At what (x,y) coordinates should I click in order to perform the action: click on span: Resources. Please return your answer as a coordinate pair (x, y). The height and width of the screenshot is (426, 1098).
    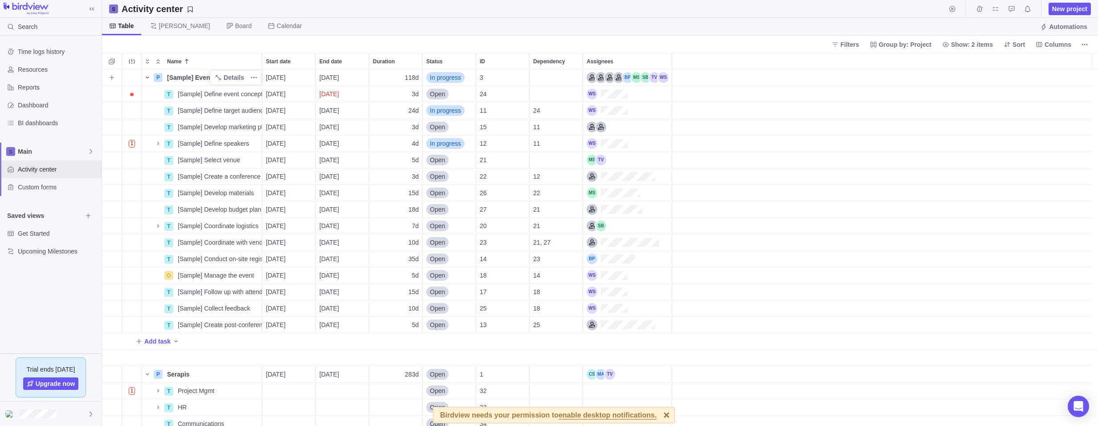
    Looking at the image, I should click on (58, 69).